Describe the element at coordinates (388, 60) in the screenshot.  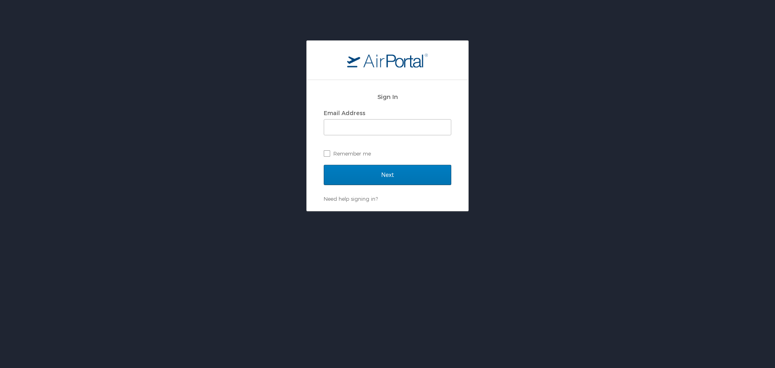
I see `img: logo` at that location.